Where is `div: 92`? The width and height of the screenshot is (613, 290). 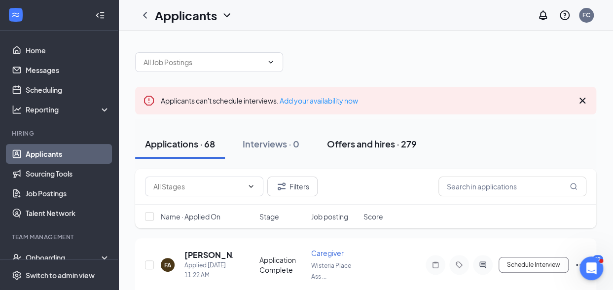
div: 92 is located at coordinates (598, 259).